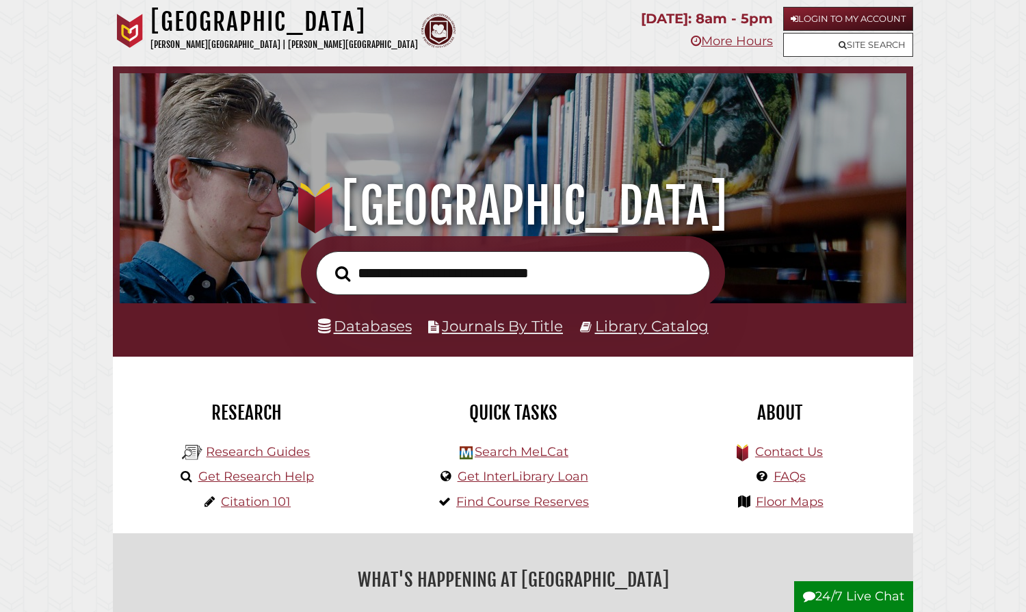  I want to click on a: Library Catalog, so click(652, 326).